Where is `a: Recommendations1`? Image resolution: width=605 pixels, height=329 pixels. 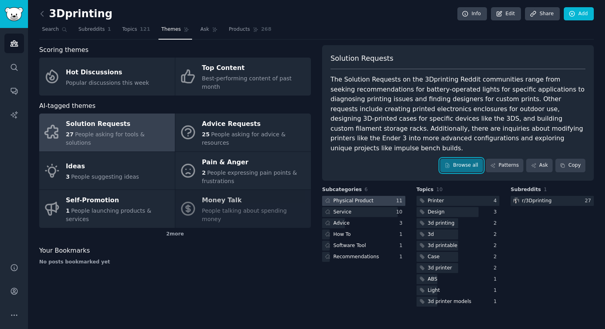
a: Recommendations1 is located at coordinates (364, 257).